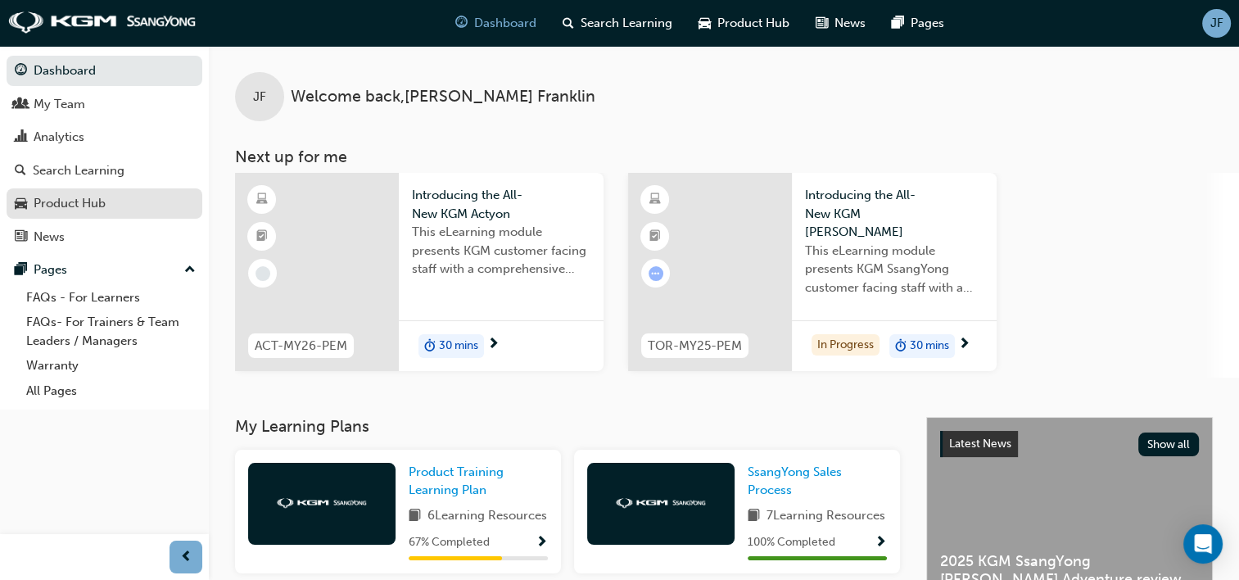 Image resolution: width=1239 pixels, height=580 pixels. What do you see at coordinates (850, 23) in the screenshot?
I see `span: News` at bounding box center [850, 23].